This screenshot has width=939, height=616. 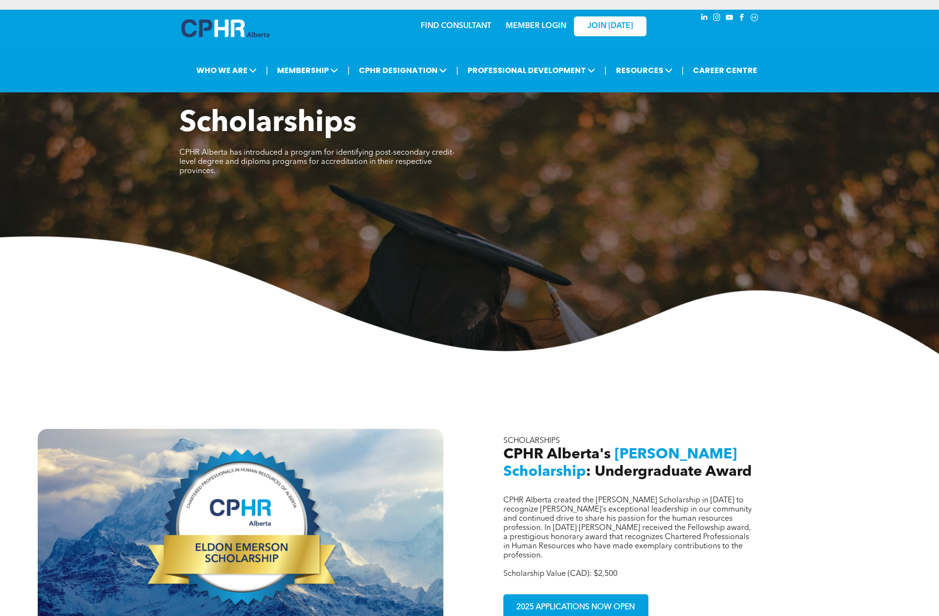 I want to click on a: CAREER CENTRE, so click(x=725, y=70).